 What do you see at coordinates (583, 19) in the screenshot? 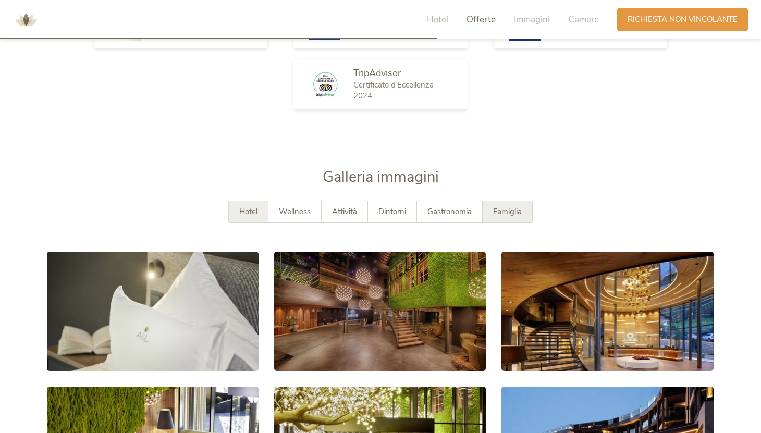
I see `span: Camere` at bounding box center [583, 19].